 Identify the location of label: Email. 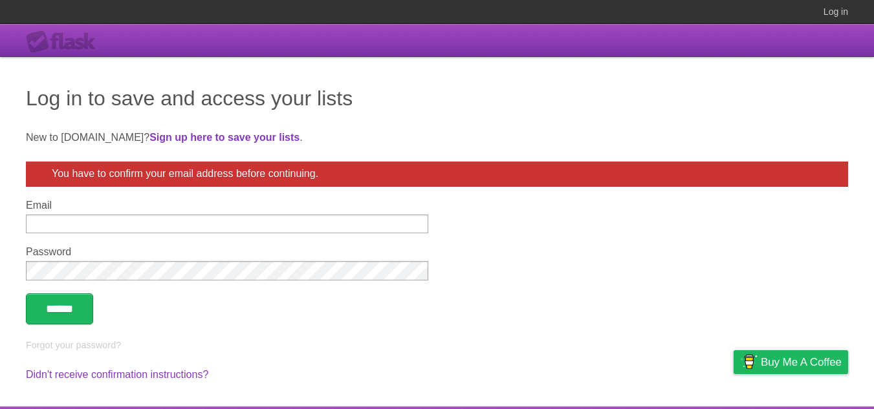
(227, 206).